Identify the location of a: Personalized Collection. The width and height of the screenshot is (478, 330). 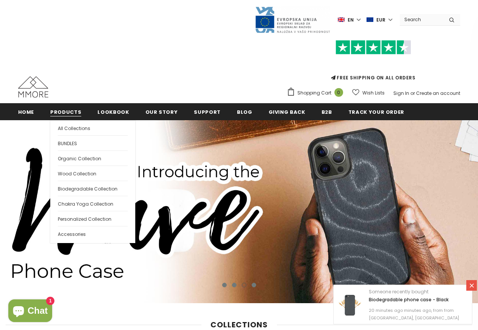
(93, 218).